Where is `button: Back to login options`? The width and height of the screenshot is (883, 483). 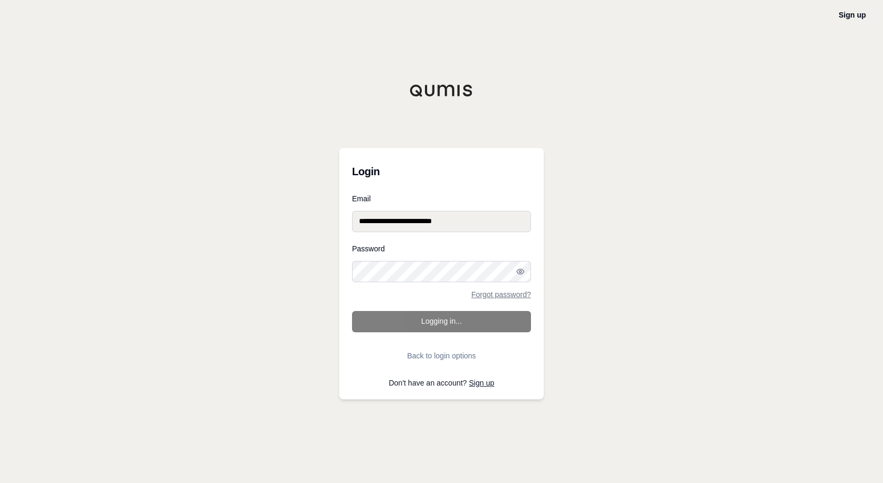
button: Back to login options is located at coordinates (442, 356).